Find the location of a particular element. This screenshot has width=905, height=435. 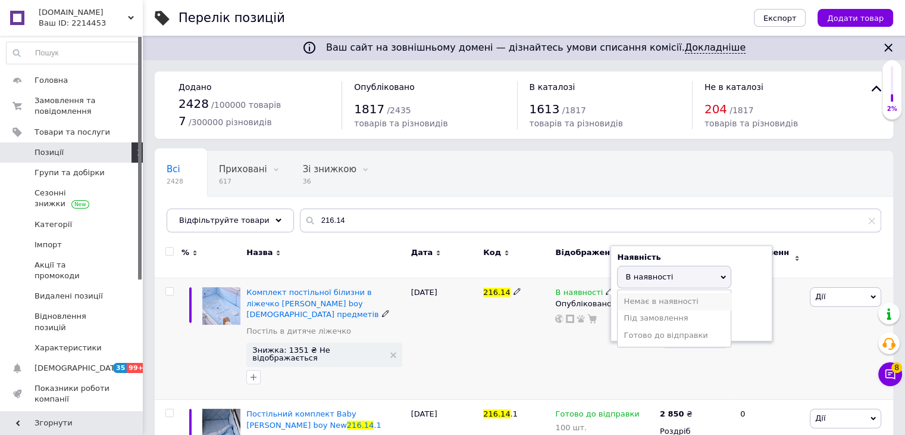

button: Експорт is located at coordinates (780, 18).